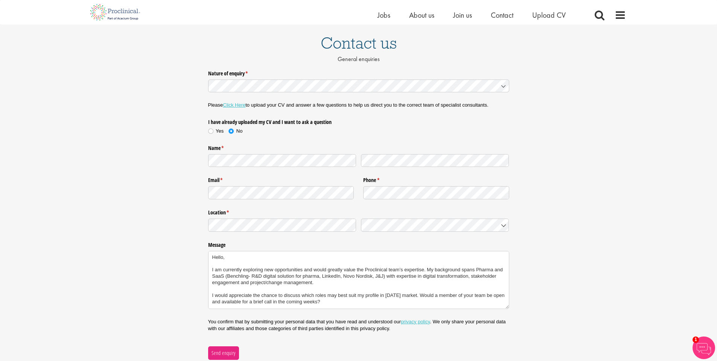 The image size is (717, 361). I want to click on a: Jobs, so click(384, 15).